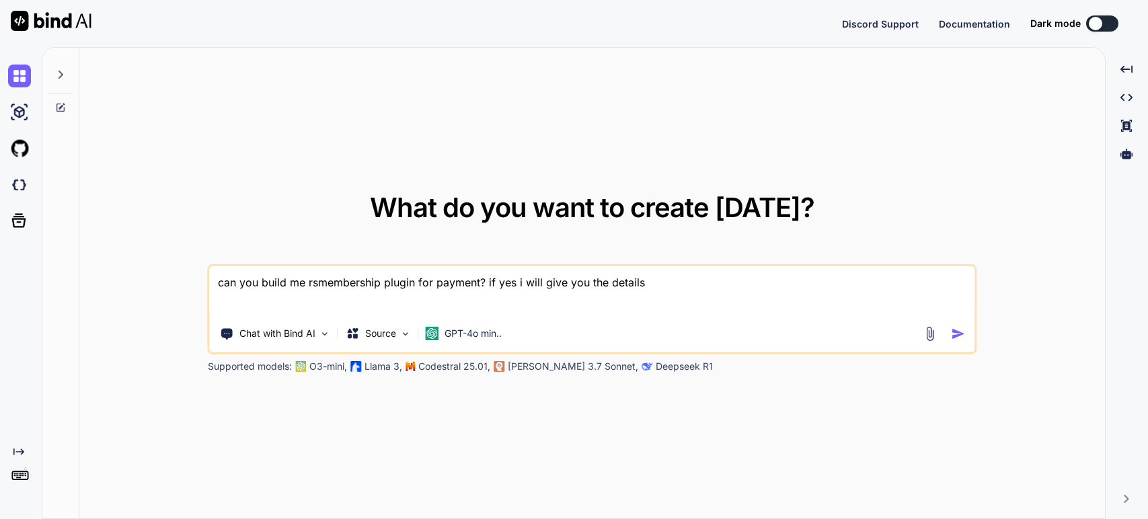 This screenshot has width=1148, height=519. Describe the element at coordinates (20, 149) in the screenshot. I see `img: githubLight` at that location.